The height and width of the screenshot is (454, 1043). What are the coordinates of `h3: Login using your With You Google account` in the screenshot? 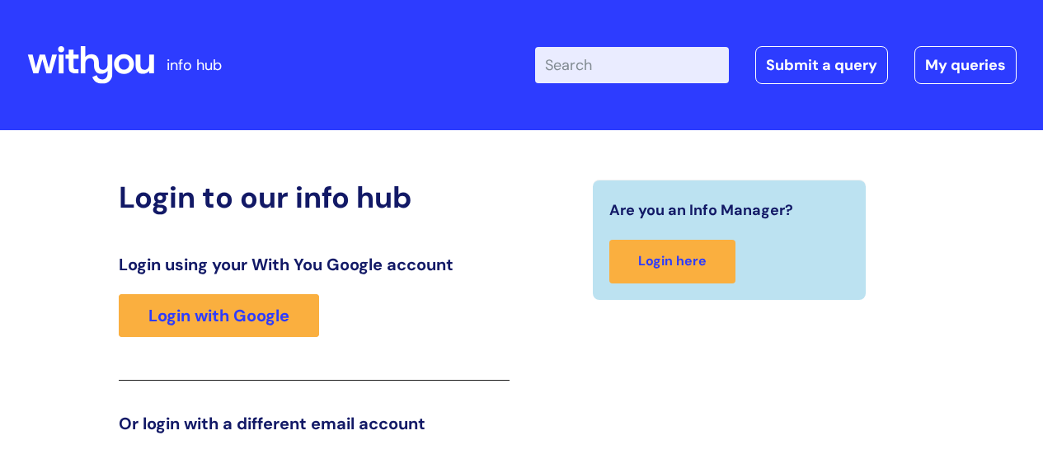 It's located at (314, 265).